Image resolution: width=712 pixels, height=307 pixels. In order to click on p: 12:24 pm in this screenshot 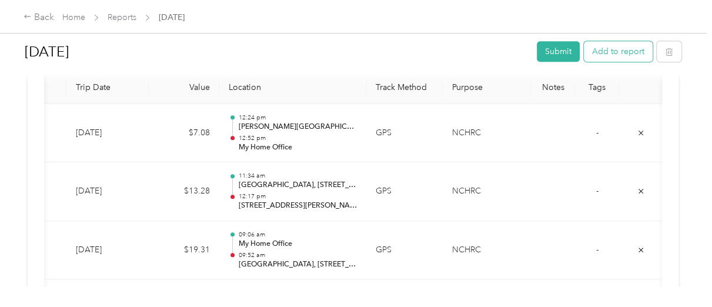, I will do `click(297, 118)`.